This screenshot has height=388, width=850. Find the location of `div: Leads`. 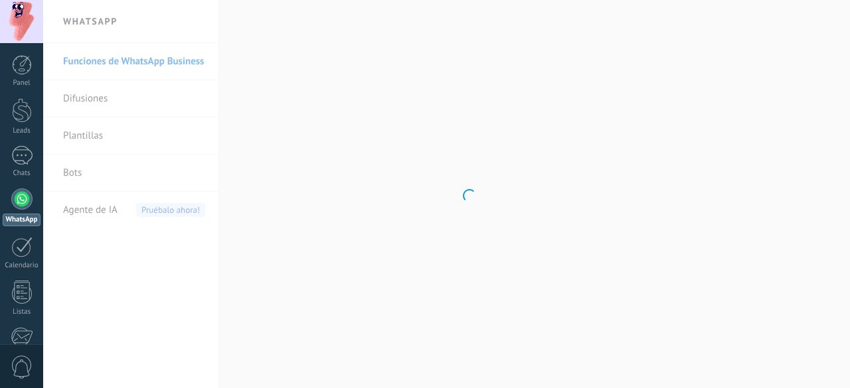

div: Leads is located at coordinates (22, 131).